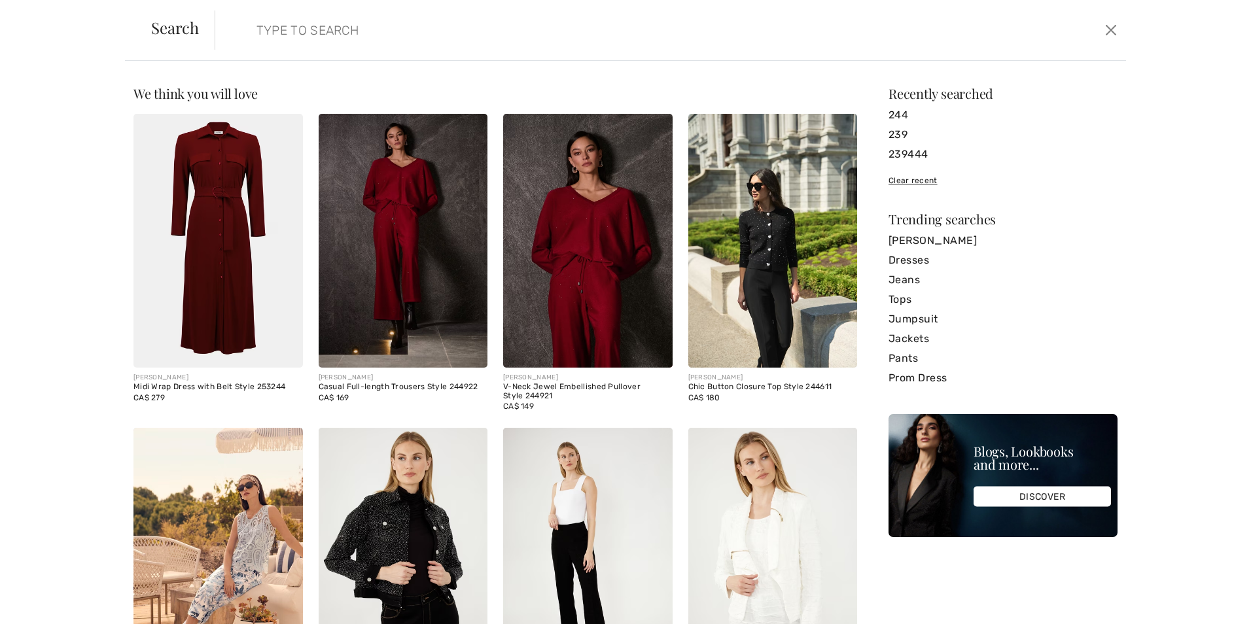 The height and width of the screenshot is (624, 1251). Describe the element at coordinates (1003, 476) in the screenshot. I see `img: Blogs, Lookbooks and more...` at that location.